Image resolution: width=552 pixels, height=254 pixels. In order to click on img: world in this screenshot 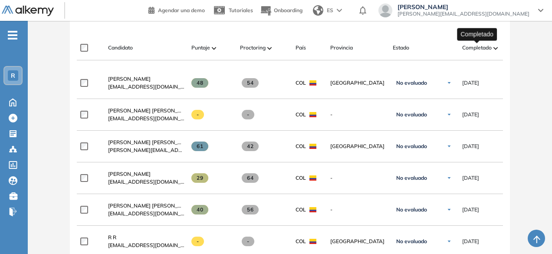, I will do `click(318, 10)`.